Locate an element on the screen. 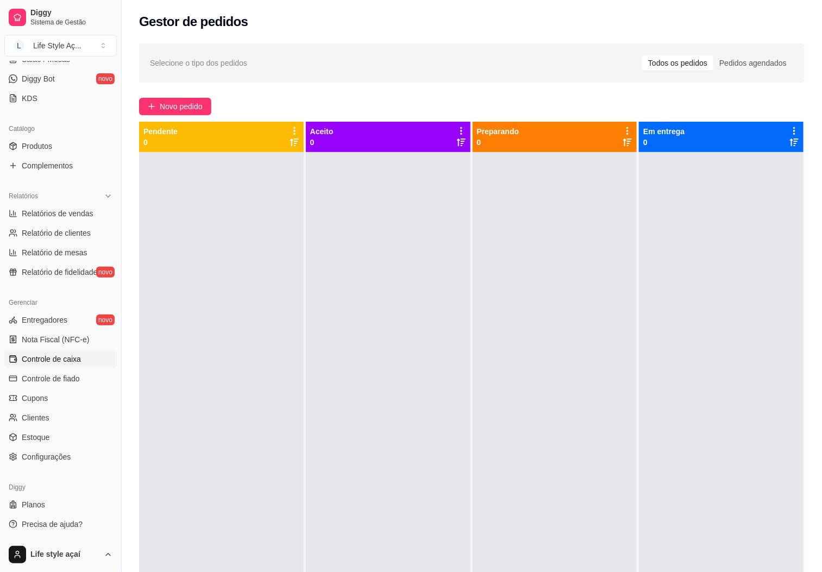  span: L is located at coordinates (19, 46).